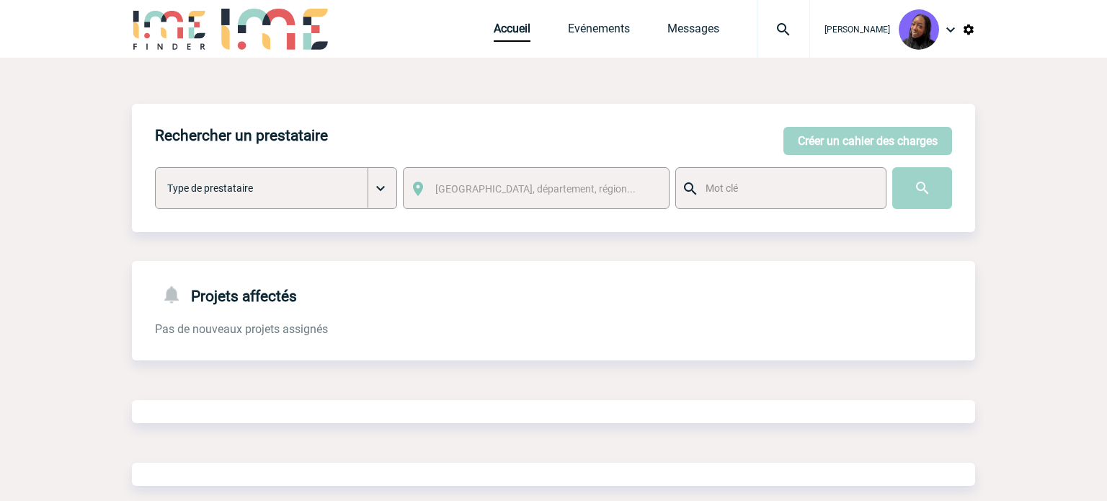 This screenshot has width=1107, height=501. What do you see at coordinates (787, 188) in the screenshot?
I see `input: Mot clé` at bounding box center [787, 188].